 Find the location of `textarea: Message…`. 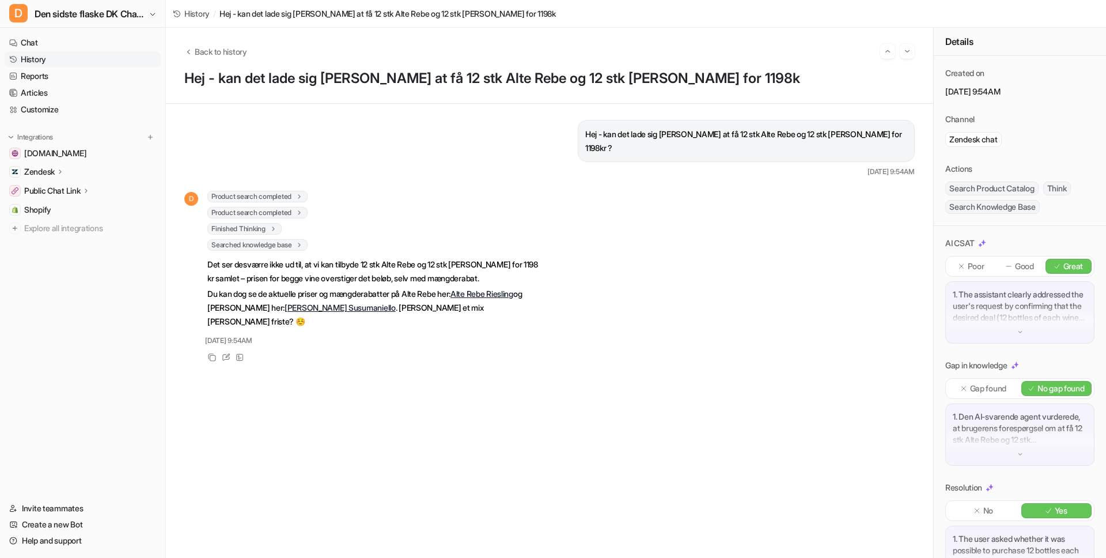

textarea: Message… is located at coordinates (115, 363).